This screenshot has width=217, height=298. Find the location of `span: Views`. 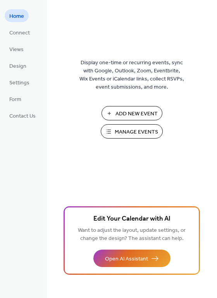

span: Views is located at coordinates (16, 50).